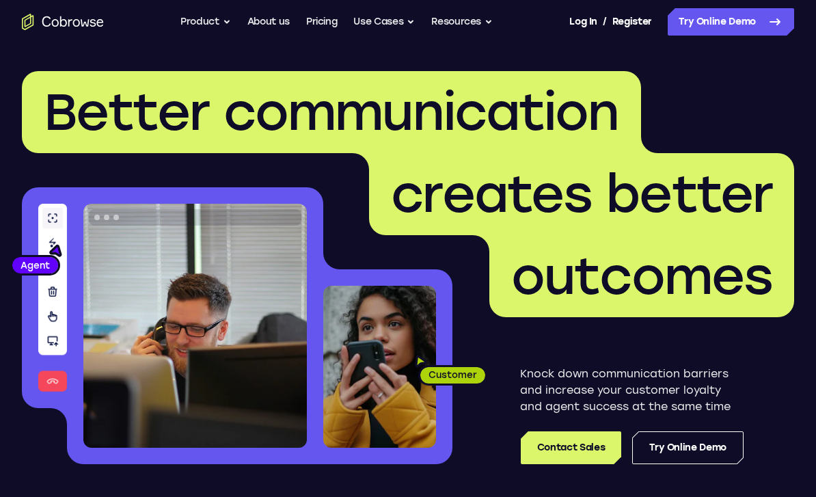 The image size is (816, 497). Describe the element at coordinates (642, 276) in the screenshot. I see `span: outcomes` at that location.